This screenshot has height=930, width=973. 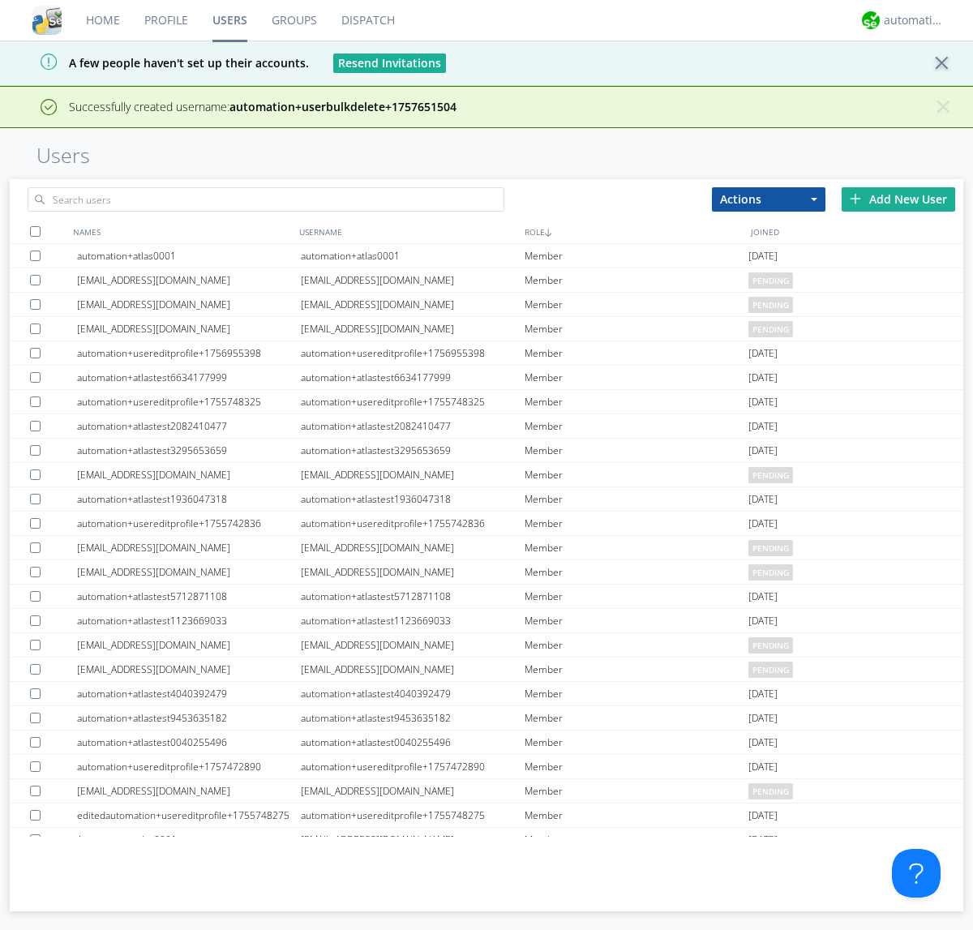 I want to click on span: A few people haven't set up their accounts., so click(x=161, y=62).